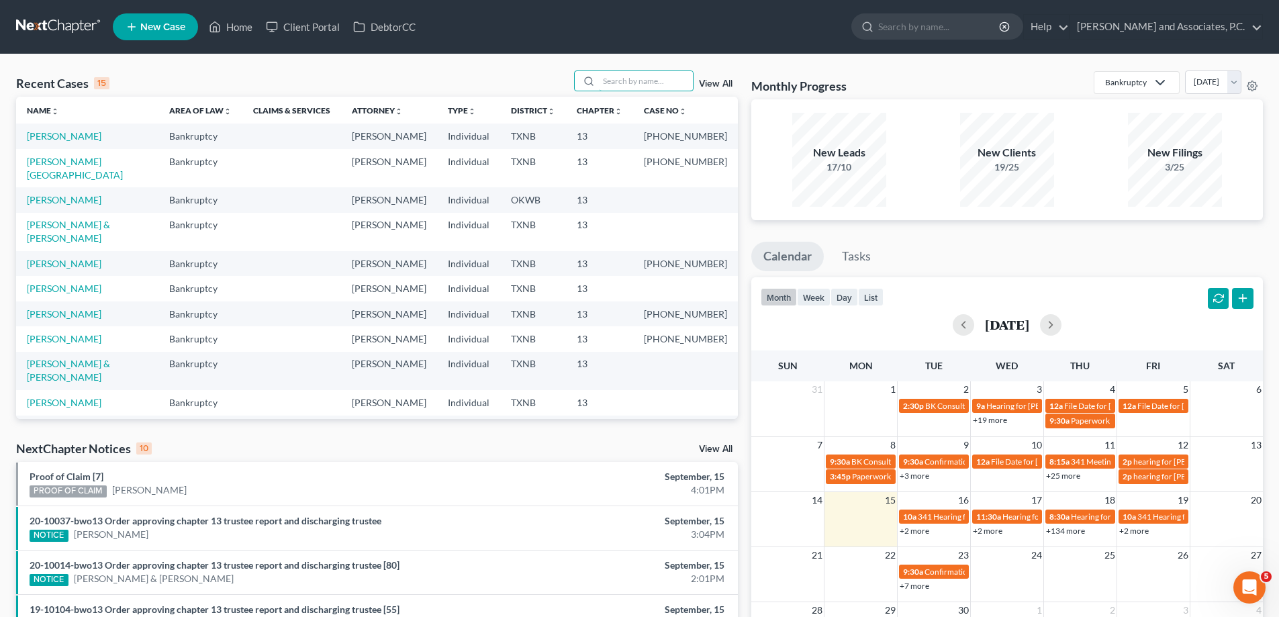 The image size is (1279, 617). Describe the element at coordinates (788, 257) in the screenshot. I see `a: Calendar` at that location.